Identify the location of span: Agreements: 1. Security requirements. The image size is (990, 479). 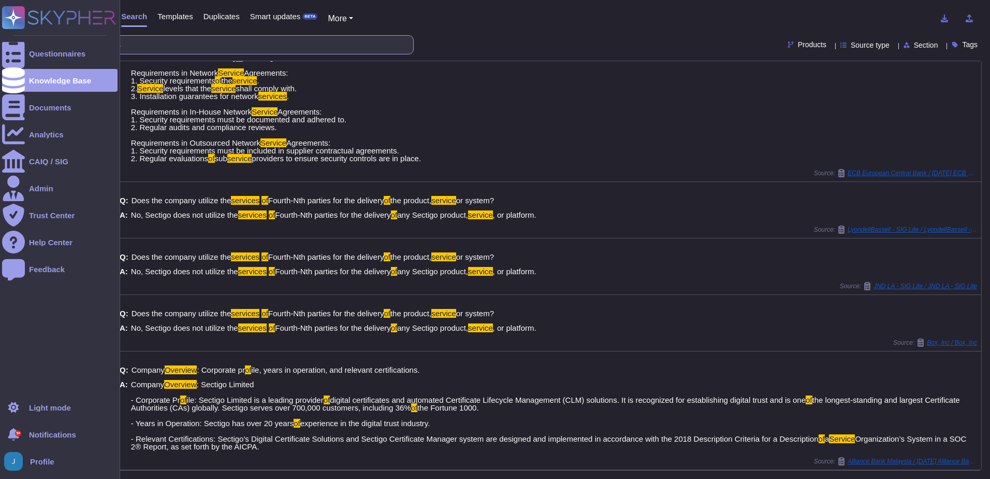
(209, 77).